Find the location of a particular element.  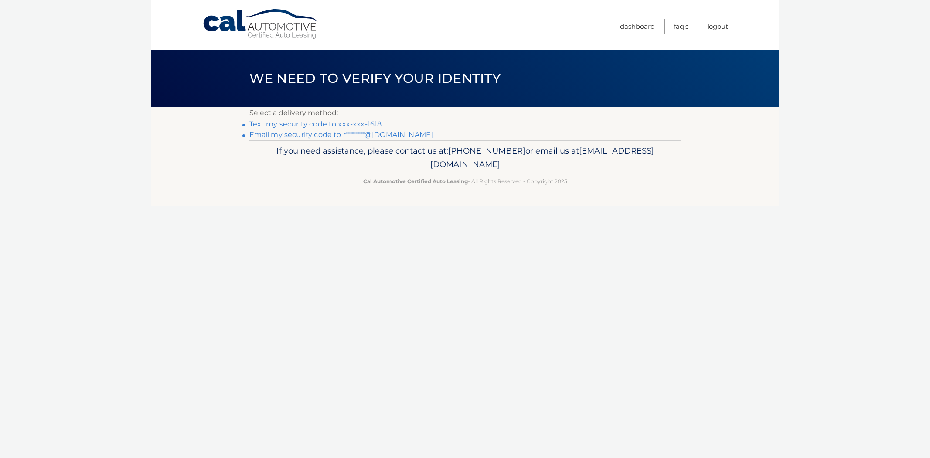

p: If you need assistance, please contact us at: or email us at is located at coordinates (465, 158).